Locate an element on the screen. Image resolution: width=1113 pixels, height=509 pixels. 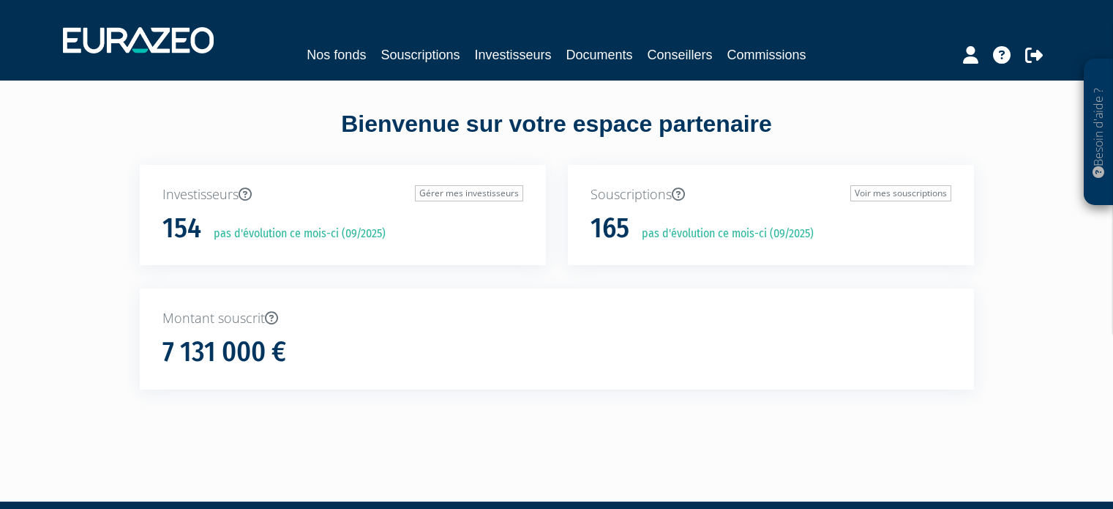
a: Conseillers is located at coordinates (680, 55).